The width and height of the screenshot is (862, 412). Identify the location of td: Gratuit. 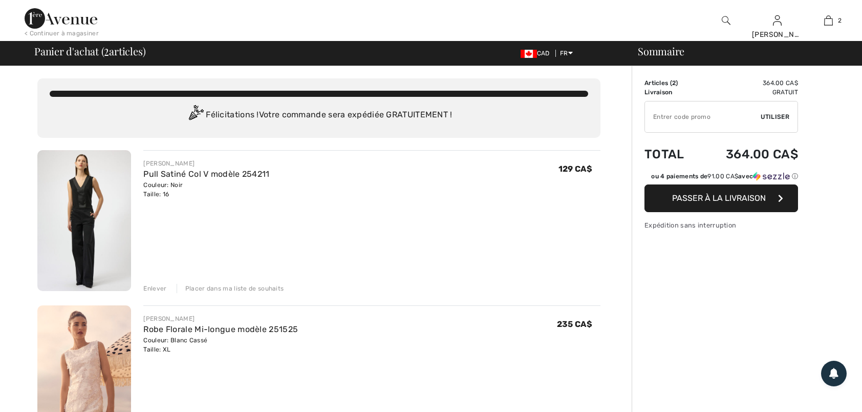
(748, 92).